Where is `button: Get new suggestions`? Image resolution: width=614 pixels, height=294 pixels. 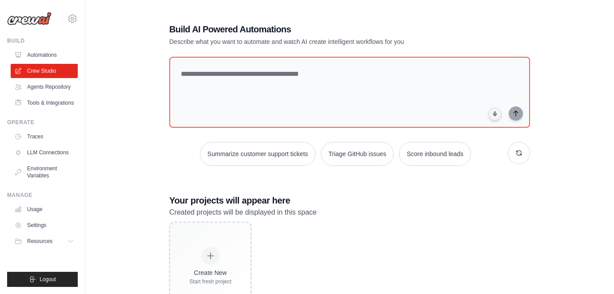 button: Get new suggestions is located at coordinates (519, 153).